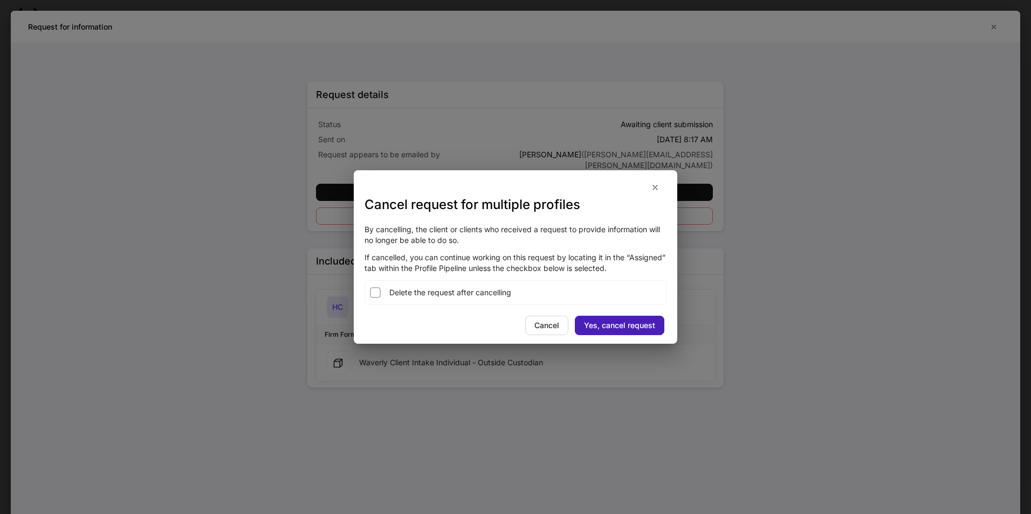 The image size is (1031, 514). I want to click on p: By cancelling, the client or clients who received a request to provide information will no longer..., so click(515, 235).